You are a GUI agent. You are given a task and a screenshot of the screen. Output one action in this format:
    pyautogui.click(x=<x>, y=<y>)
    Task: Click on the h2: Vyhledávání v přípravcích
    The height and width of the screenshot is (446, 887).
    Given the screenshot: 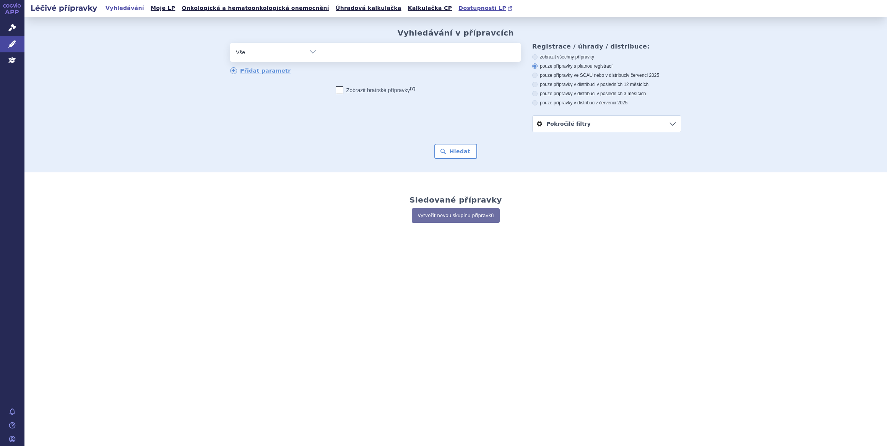 What is the action you would take?
    pyautogui.click(x=456, y=33)
    